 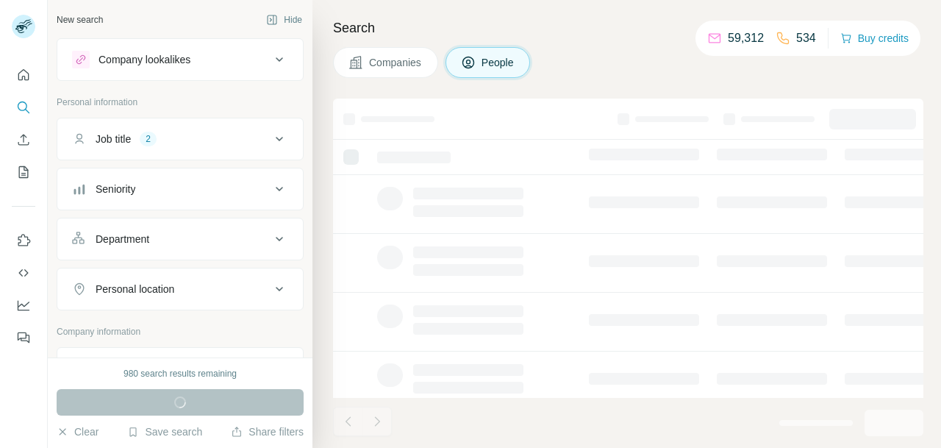 What do you see at coordinates (180, 60) in the screenshot?
I see `button: Company lookalikes` at bounding box center [180, 60].